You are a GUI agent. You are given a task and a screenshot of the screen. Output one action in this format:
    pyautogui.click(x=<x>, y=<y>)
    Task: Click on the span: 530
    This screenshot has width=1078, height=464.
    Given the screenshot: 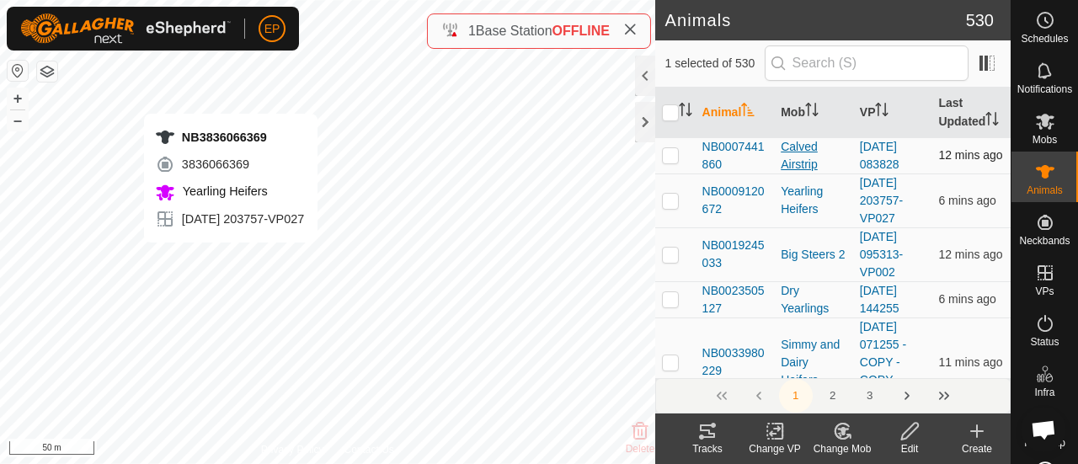 What is the action you would take?
    pyautogui.click(x=979, y=20)
    